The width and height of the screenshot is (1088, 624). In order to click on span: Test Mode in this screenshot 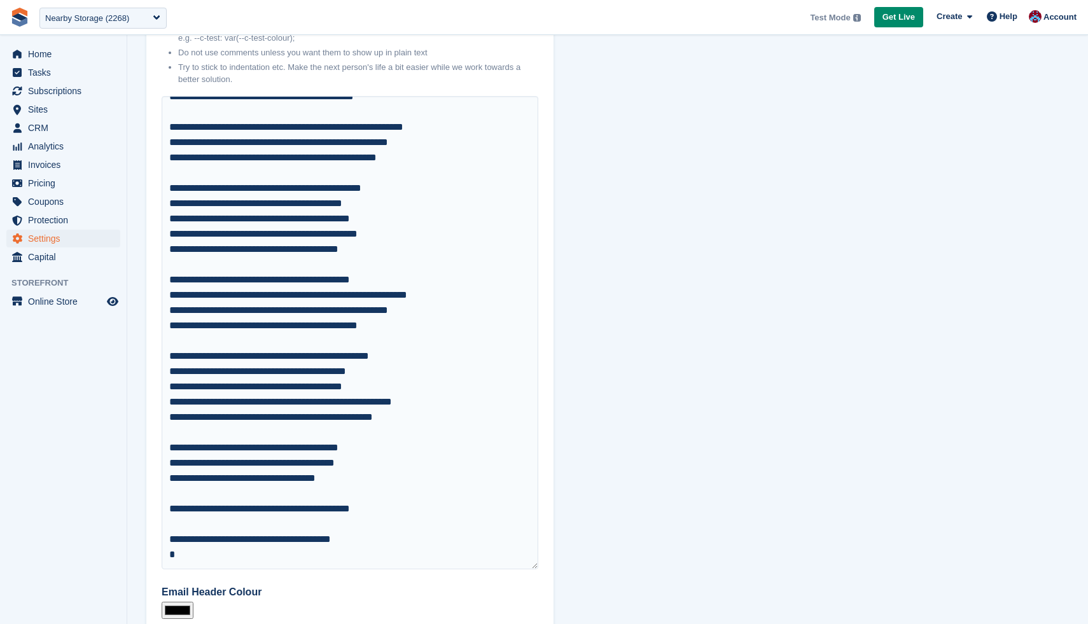, I will do `click(829, 18)`.